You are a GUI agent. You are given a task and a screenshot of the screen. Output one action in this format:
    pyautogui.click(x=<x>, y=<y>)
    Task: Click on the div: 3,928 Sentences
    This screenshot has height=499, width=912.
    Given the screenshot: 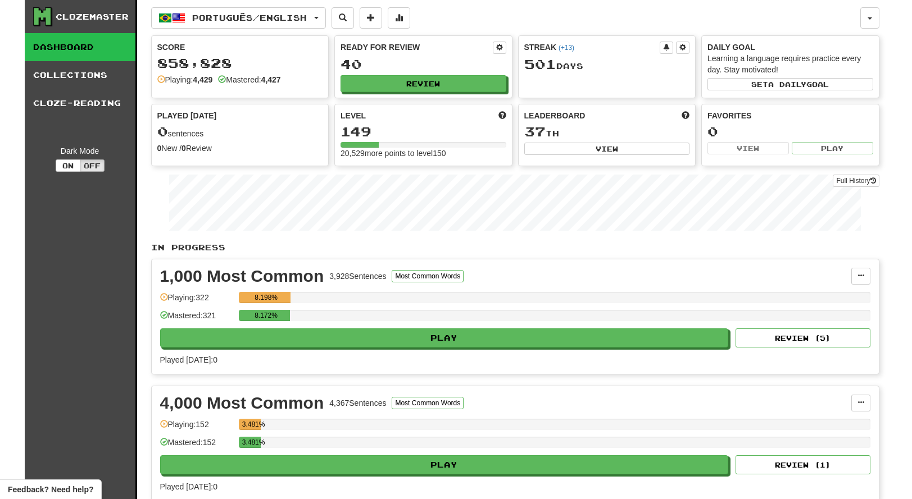 What is the action you would take?
    pyautogui.click(x=357, y=276)
    